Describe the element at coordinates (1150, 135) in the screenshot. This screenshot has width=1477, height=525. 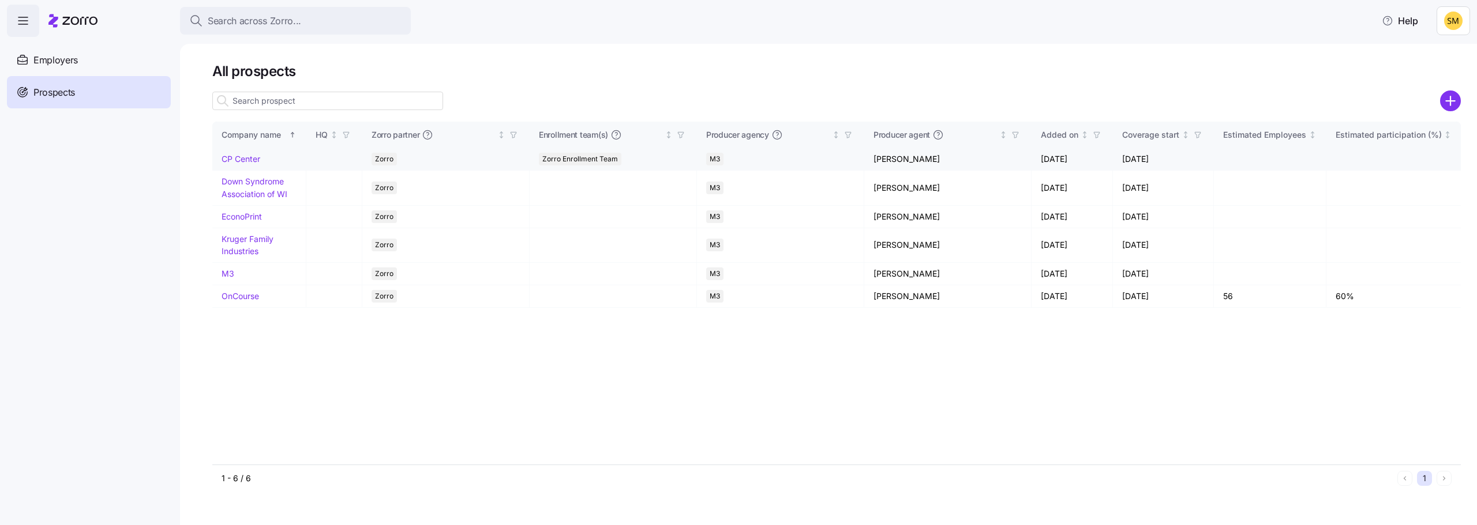
I see `div: Coverage start` at that location.